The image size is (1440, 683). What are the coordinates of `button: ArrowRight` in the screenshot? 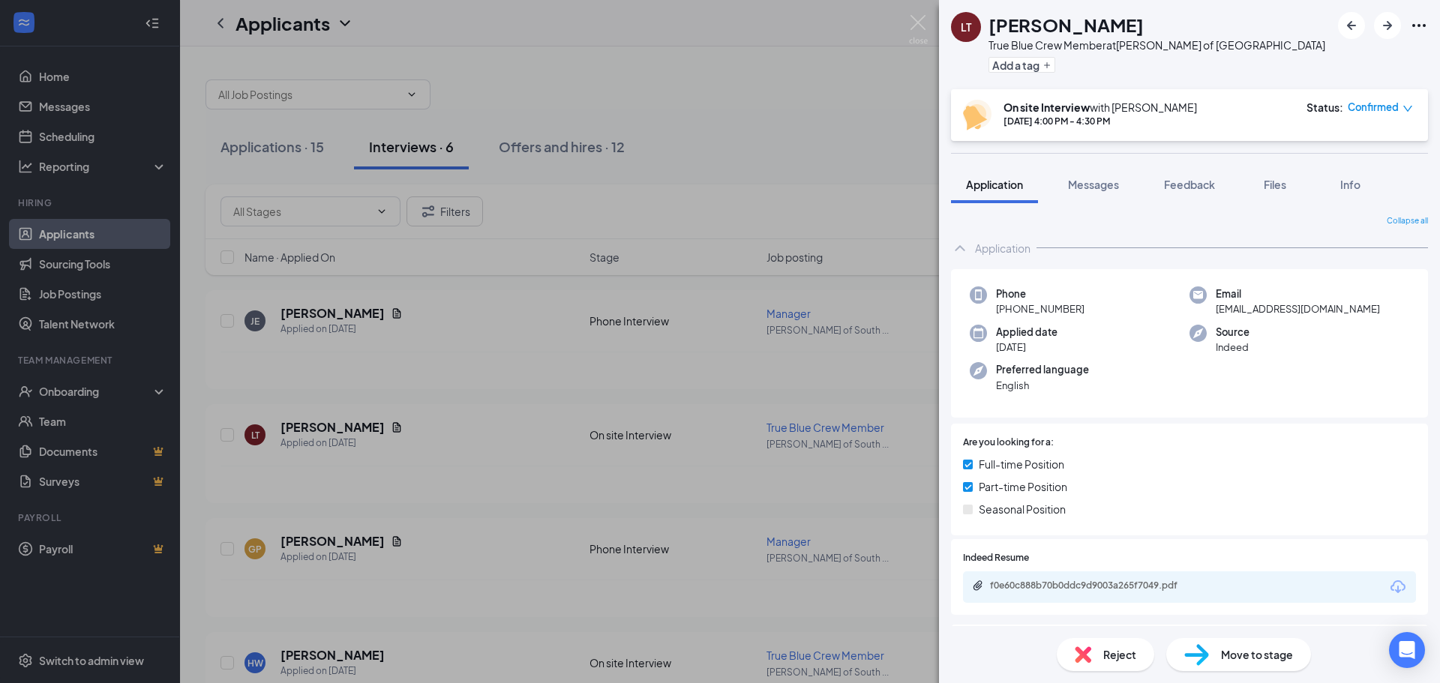 It's located at (1388, 26).